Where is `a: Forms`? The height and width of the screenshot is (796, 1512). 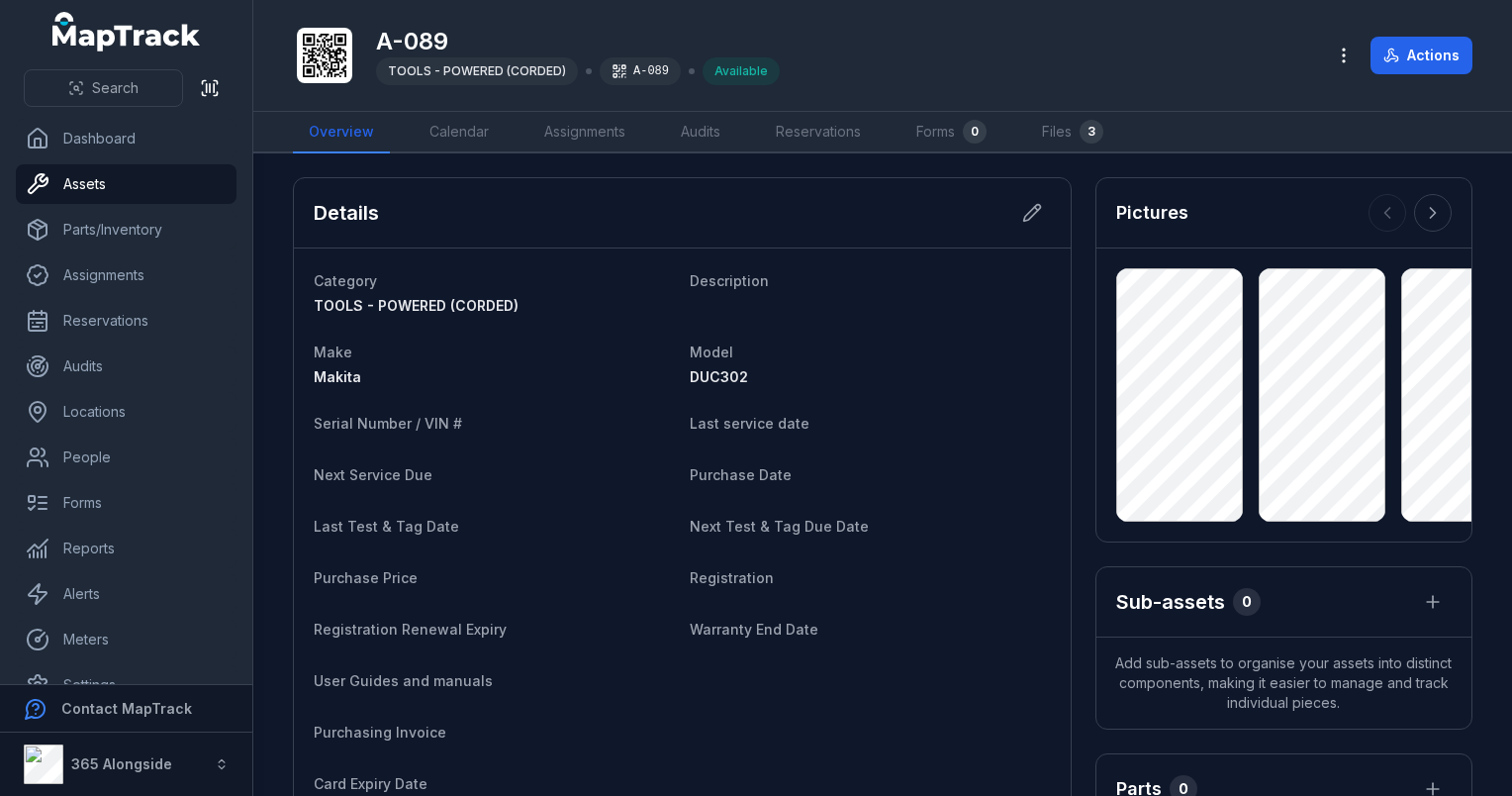
a: Forms is located at coordinates (126, 502).